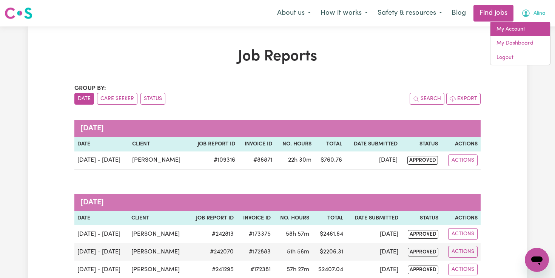  I want to click on td: # 242813, so click(212, 234).